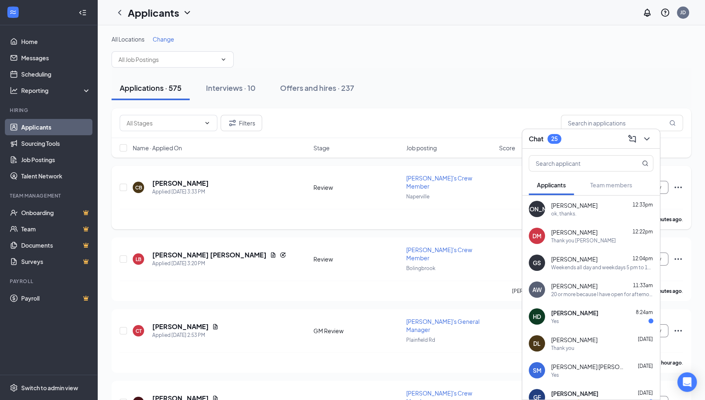 Image resolution: width=705 pixels, height=400 pixels. Describe the element at coordinates (421, 268) in the screenshot. I see `span: Bolingbrook` at that location.